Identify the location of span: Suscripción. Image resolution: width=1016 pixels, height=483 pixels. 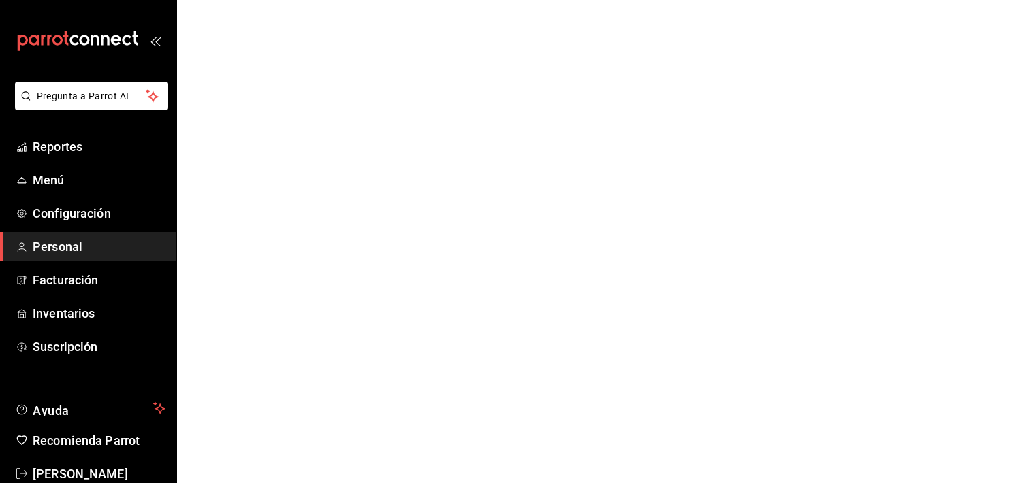
(99, 347).